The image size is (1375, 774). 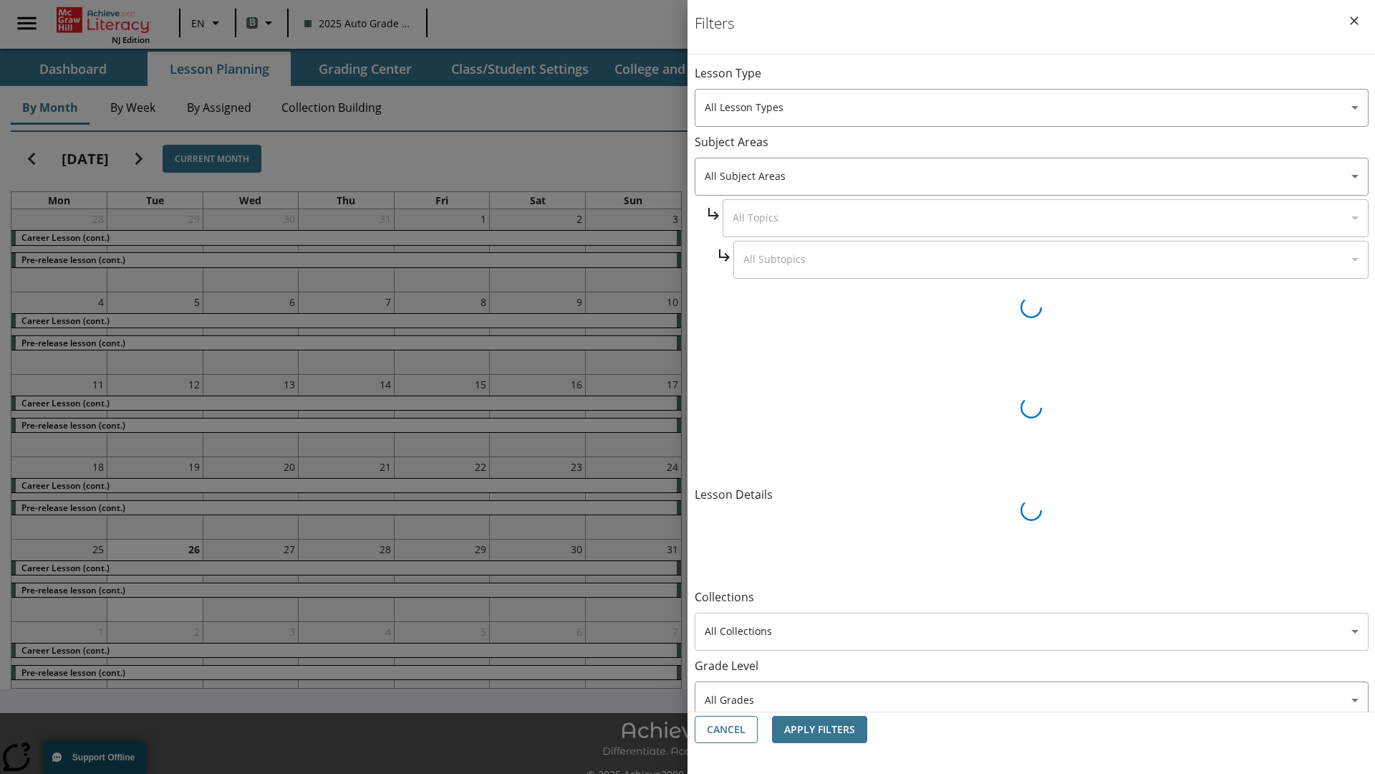 What do you see at coordinates (1031, 494) in the screenshot?
I see `p: Lesson Details` at bounding box center [1031, 494].